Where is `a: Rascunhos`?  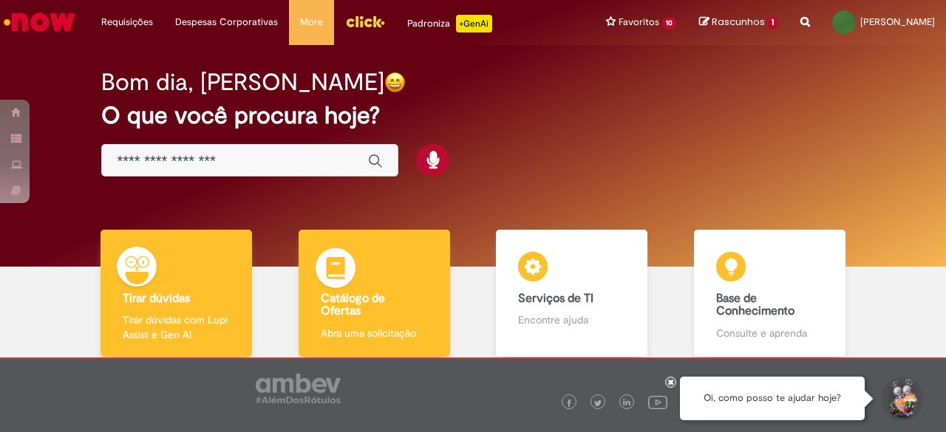 a: Rascunhos is located at coordinates (738, 22).